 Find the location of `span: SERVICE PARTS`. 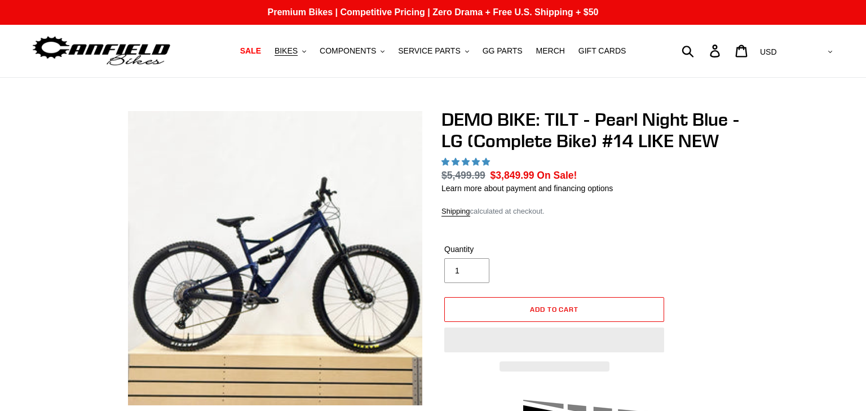

span: SERVICE PARTS is located at coordinates (429, 51).